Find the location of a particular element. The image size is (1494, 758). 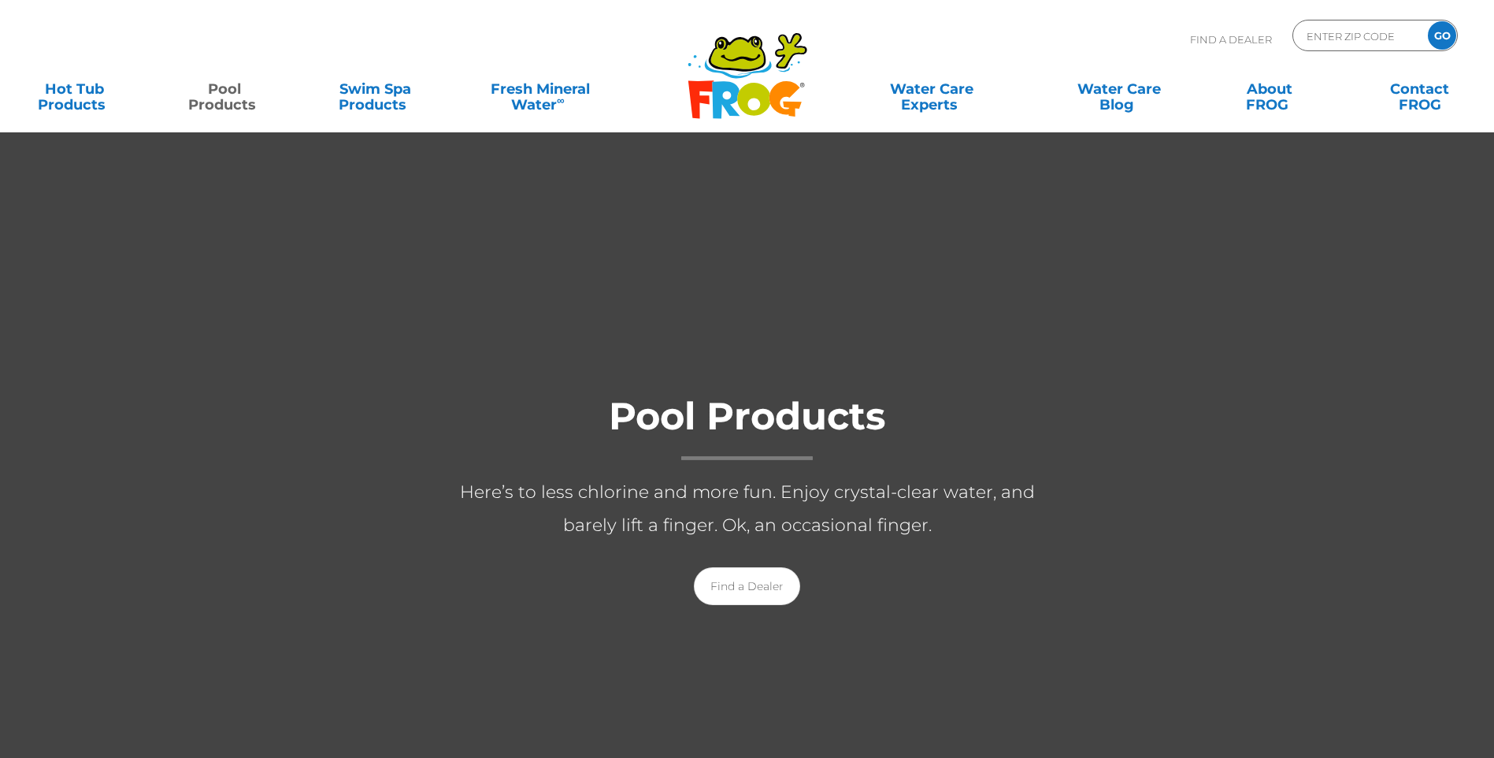

a: Hot TubProducts is located at coordinates (74, 89).